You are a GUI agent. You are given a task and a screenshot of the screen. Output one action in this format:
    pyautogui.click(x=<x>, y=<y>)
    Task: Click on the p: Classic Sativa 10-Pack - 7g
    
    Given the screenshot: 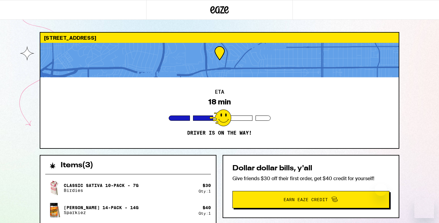 What is the action you would take?
    pyautogui.click(x=101, y=185)
    